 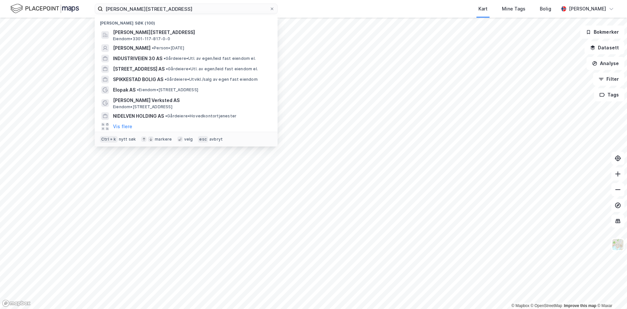 What do you see at coordinates (546, 9) in the screenshot?
I see `div: Bolig` at bounding box center [546, 9].